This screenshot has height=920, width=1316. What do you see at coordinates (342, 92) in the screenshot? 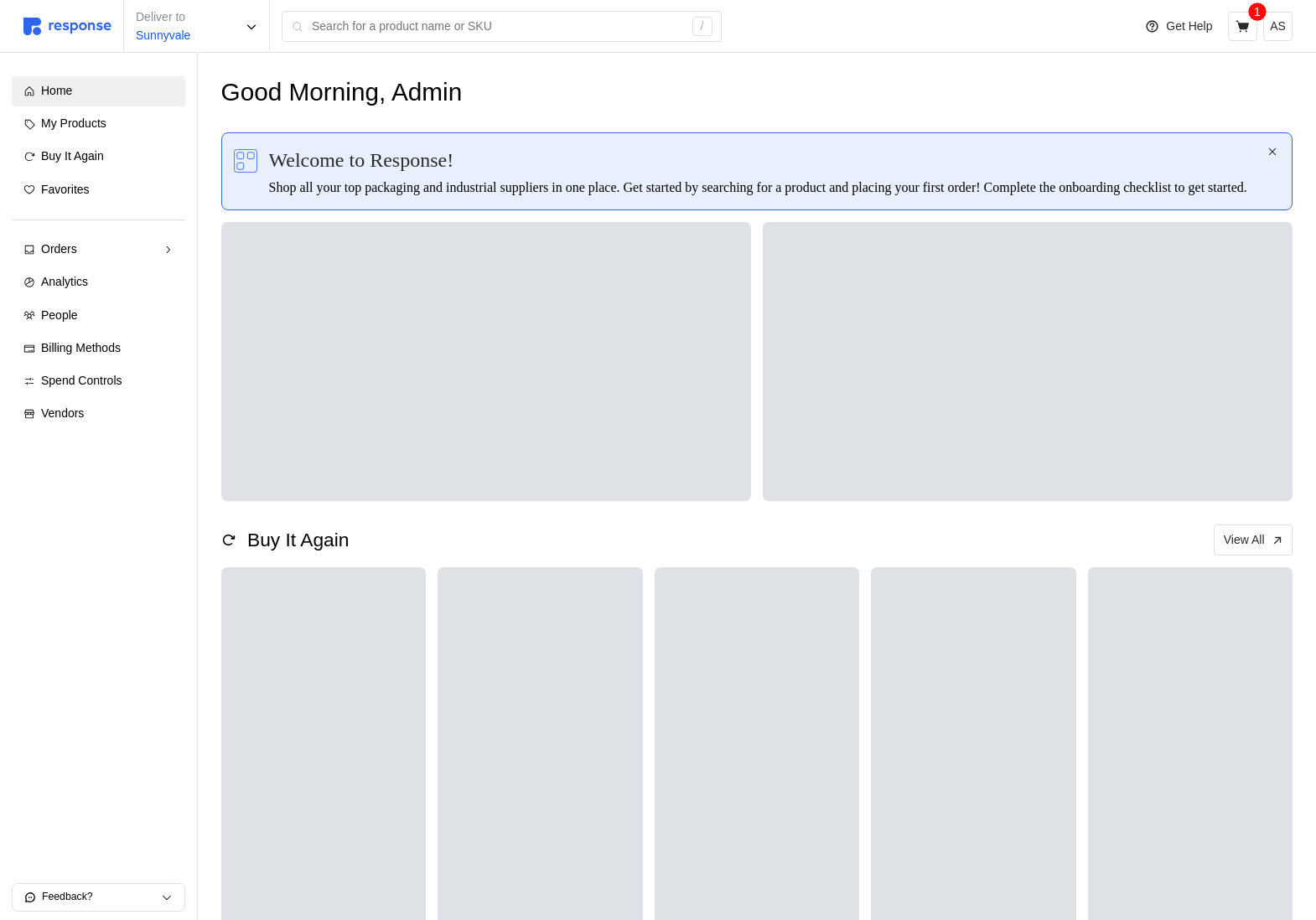
I see `h1: Good Morning, Admin` at bounding box center [342, 92].